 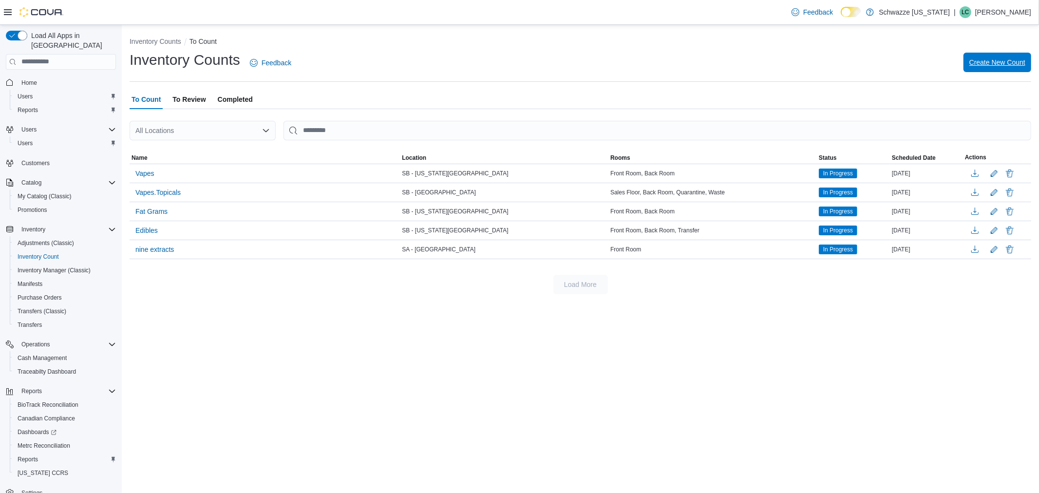 I want to click on span: Inventory Count, so click(x=65, y=257).